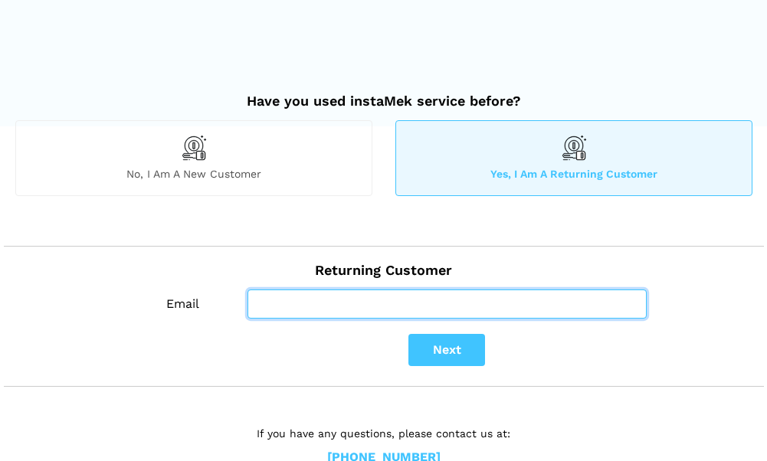 Image resolution: width=767 pixels, height=461 pixels. I want to click on button: Next, so click(447, 350).